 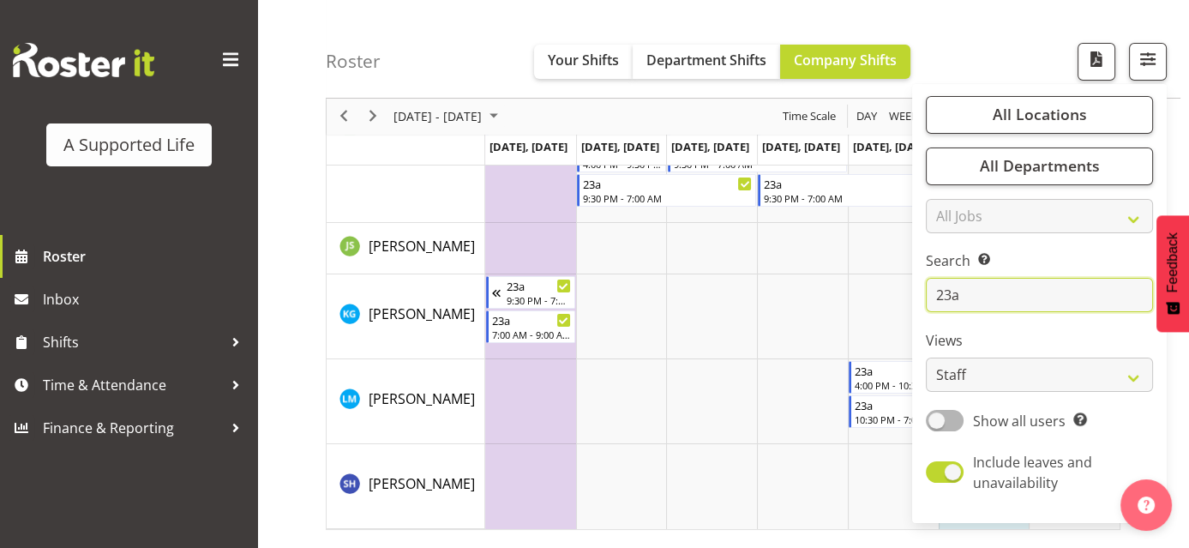 What do you see at coordinates (1039, 296) in the screenshot?
I see `input: Search` at bounding box center [1039, 296].